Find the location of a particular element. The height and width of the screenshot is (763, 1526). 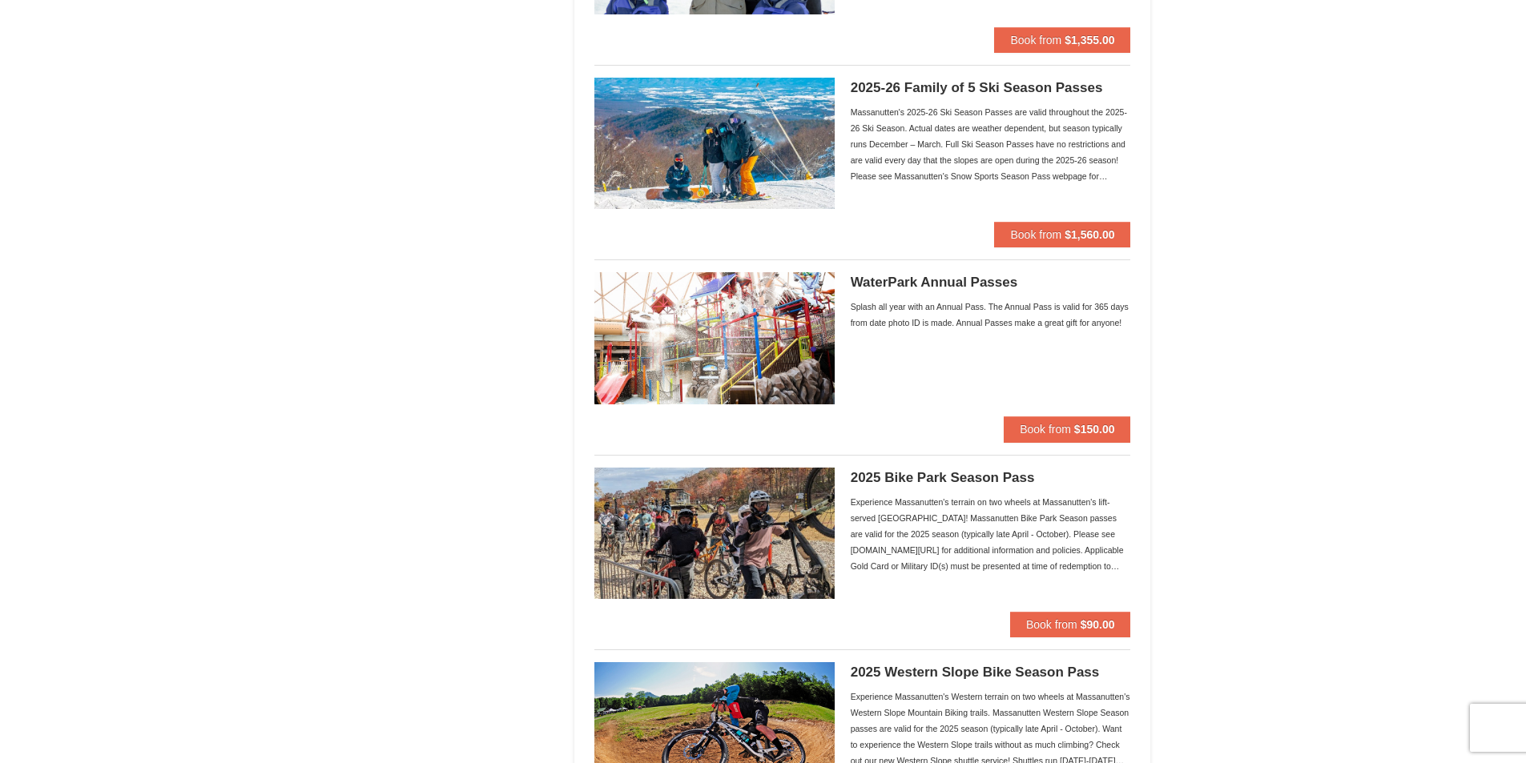

h5: WaterPark Annual Passes is located at coordinates (991, 283).